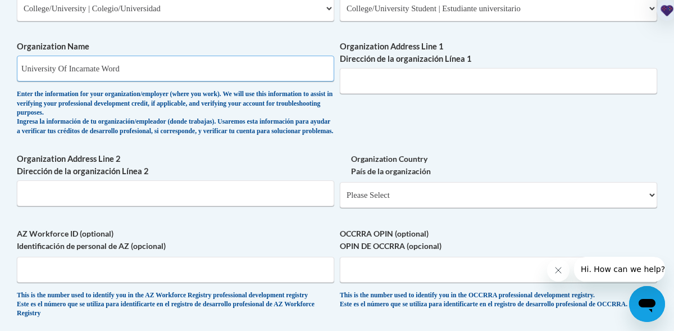 This screenshot has width=674, height=331. What do you see at coordinates (175, 165) in the screenshot?
I see `label: Organization Address Line 2 Dirección de la organización Línea 2` at bounding box center [175, 165].